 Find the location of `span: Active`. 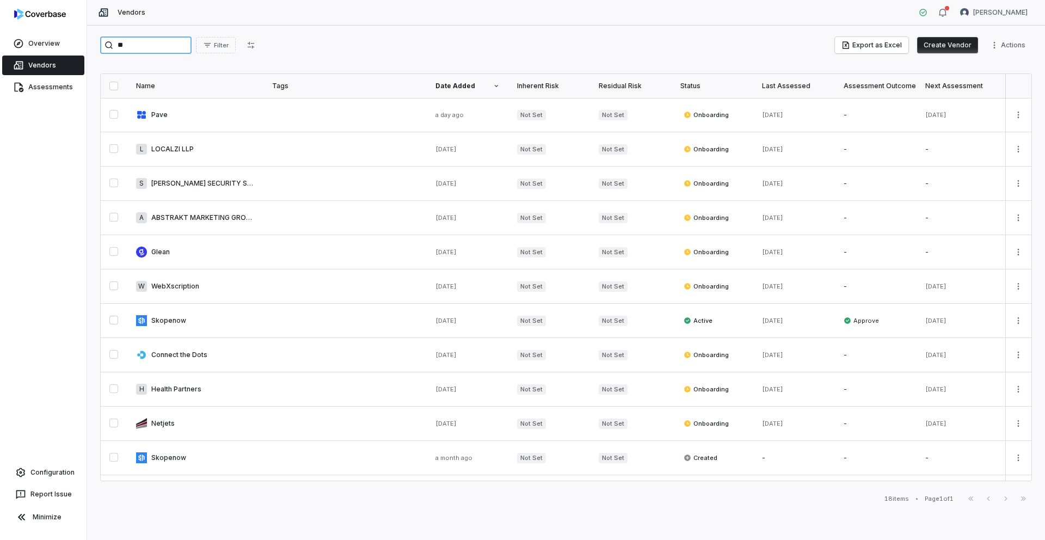

span: Active is located at coordinates (698, 321).